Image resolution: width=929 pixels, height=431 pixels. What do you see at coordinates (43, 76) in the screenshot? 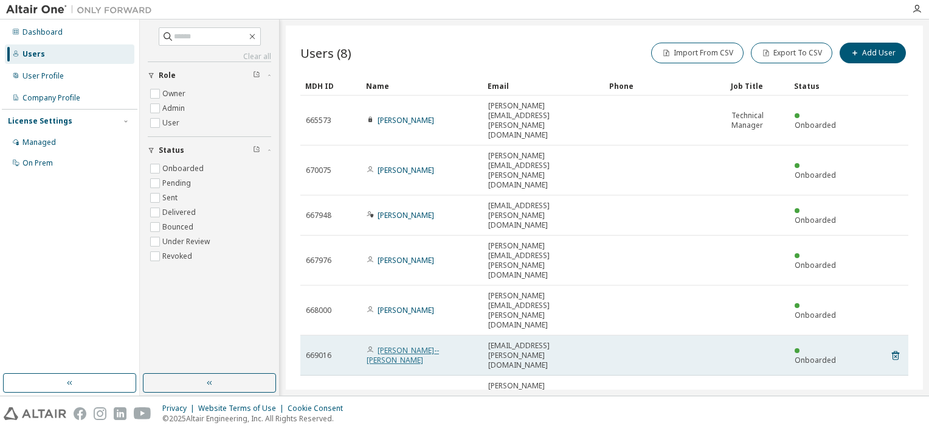
I see `div: User Profile` at bounding box center [43, 76].